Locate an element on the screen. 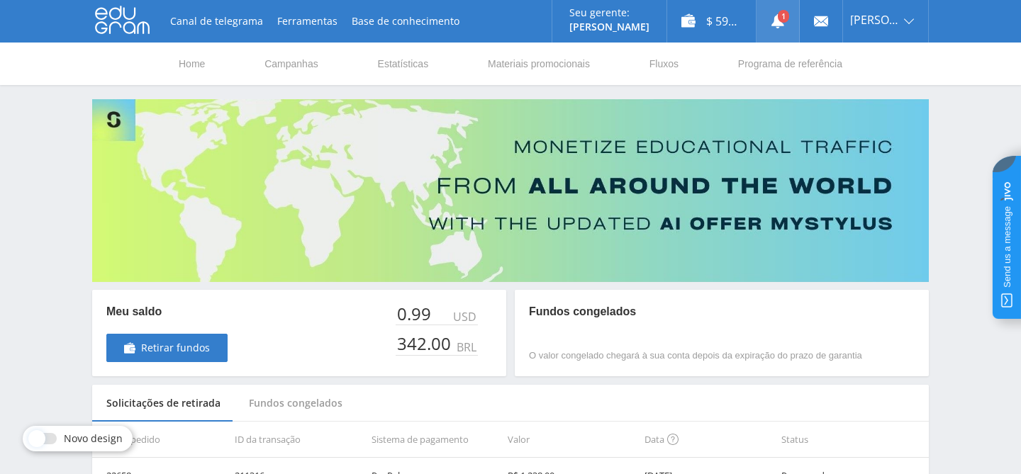 The width and height of the screenshot is (1021, 474). span: Novo design is located at coordinates (93, 439).